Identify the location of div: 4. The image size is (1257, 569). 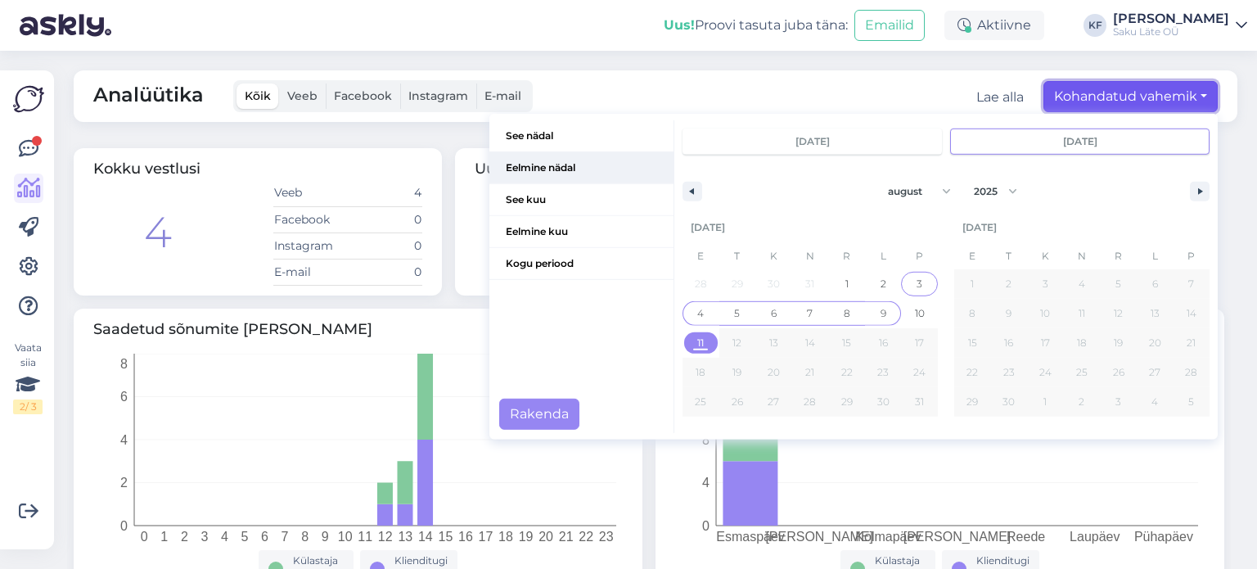
(158, 233).